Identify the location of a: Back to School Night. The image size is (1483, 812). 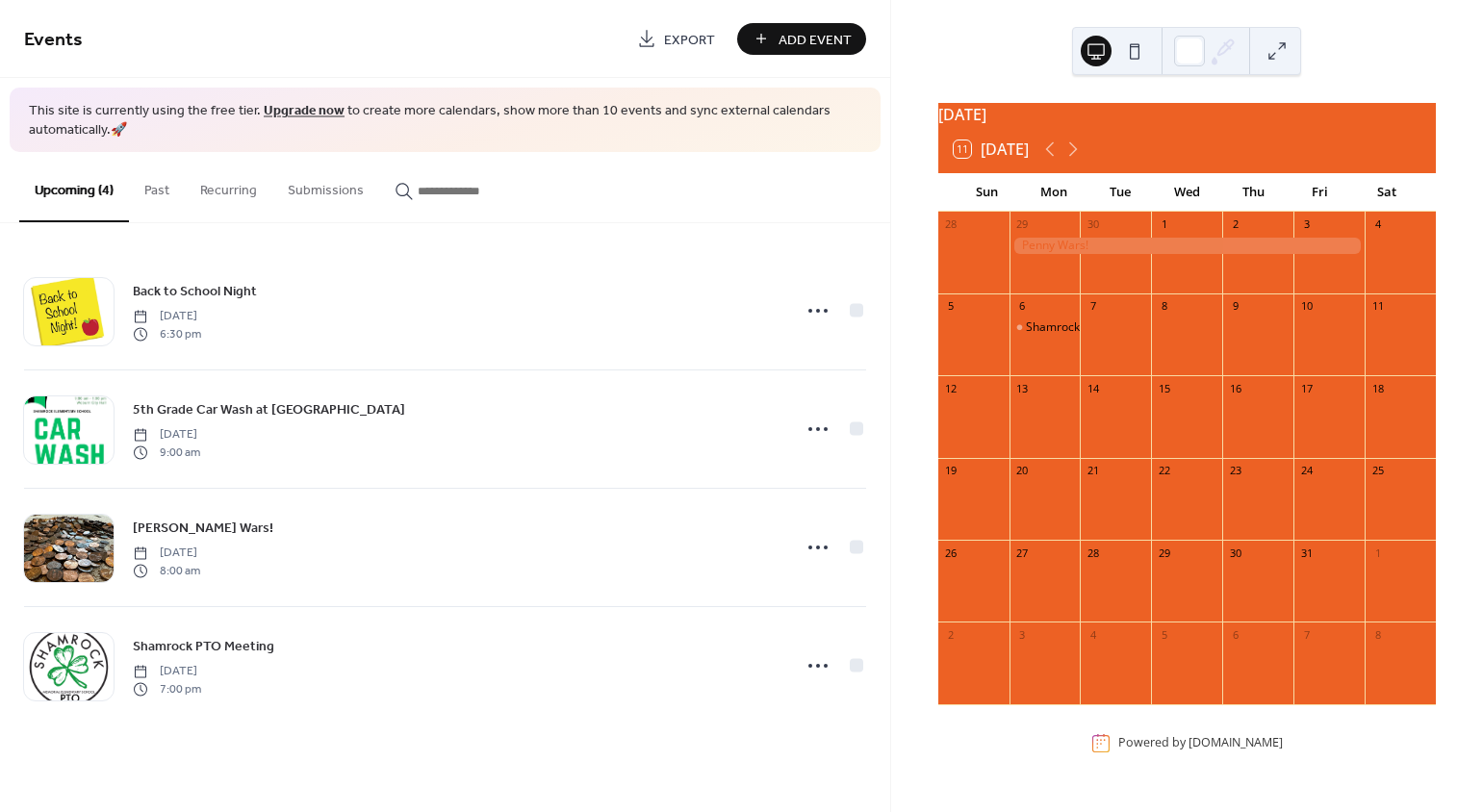
(195, 291).